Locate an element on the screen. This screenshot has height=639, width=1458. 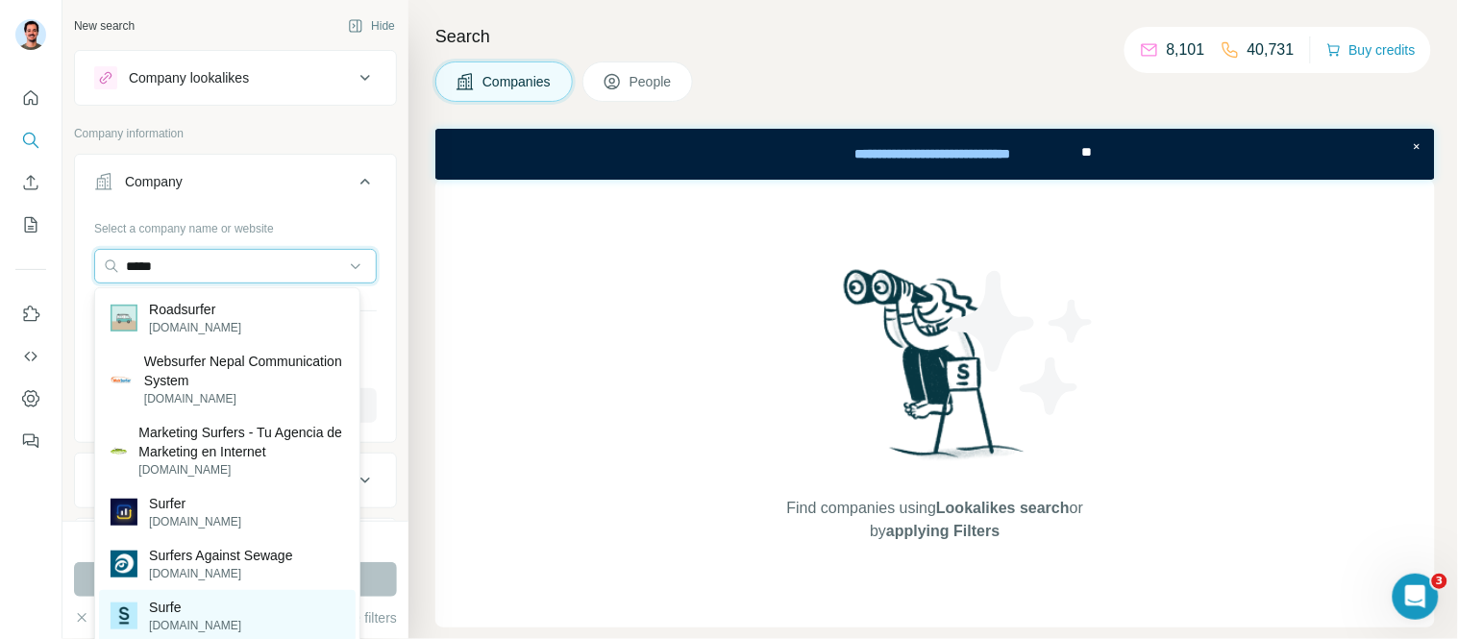
div: Close Step is located at coordinates (981, 17).